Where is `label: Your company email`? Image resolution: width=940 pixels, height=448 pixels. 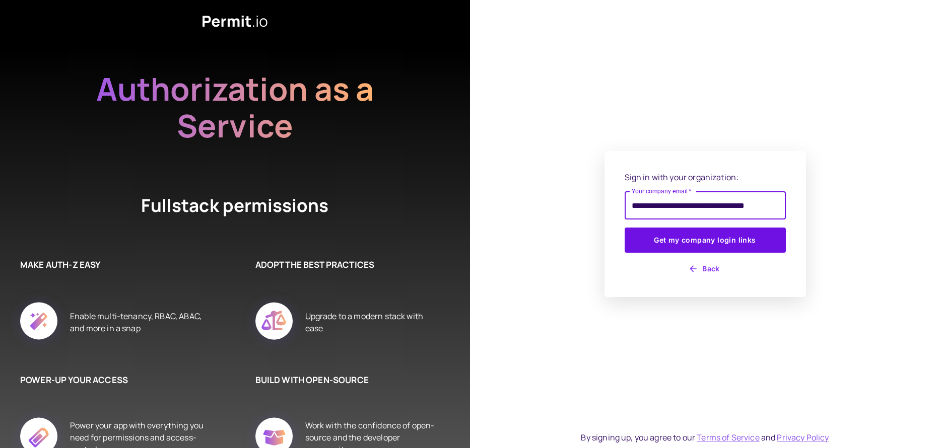
label: Your company email is located at coordinates (662, 191).